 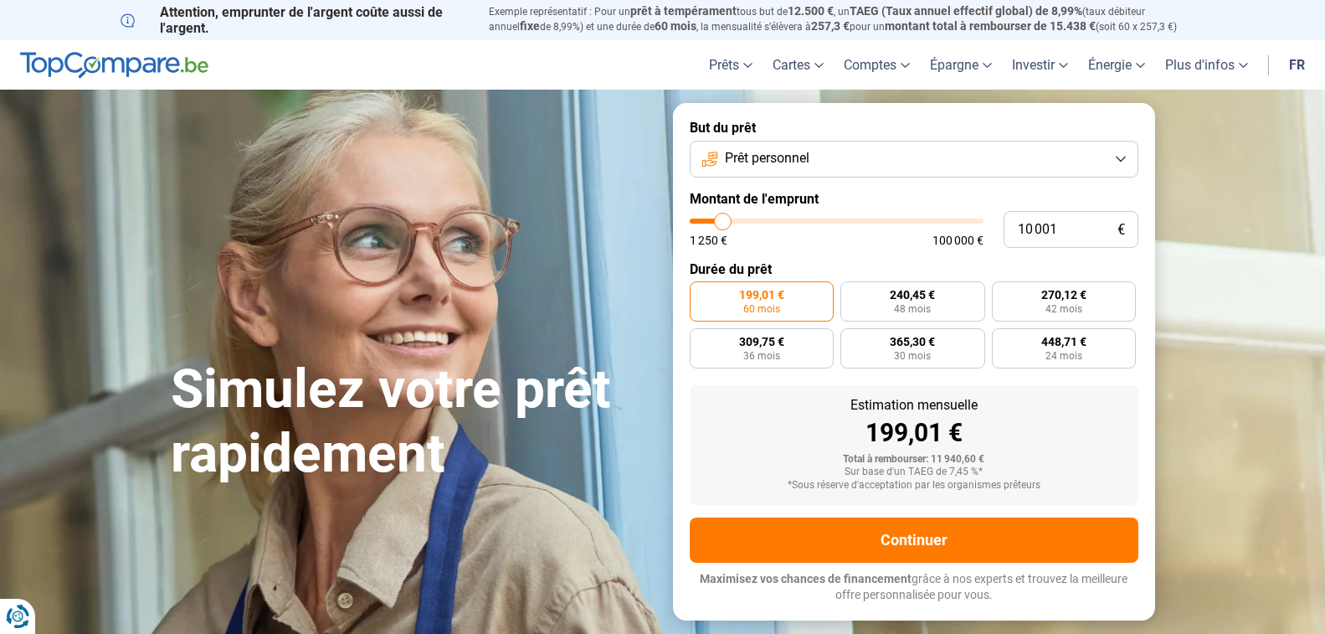 What do you see at coordinates (914, 405) in the screenshot?
I see `div: Estimation mensuelle` at bounding box center [914, 405].